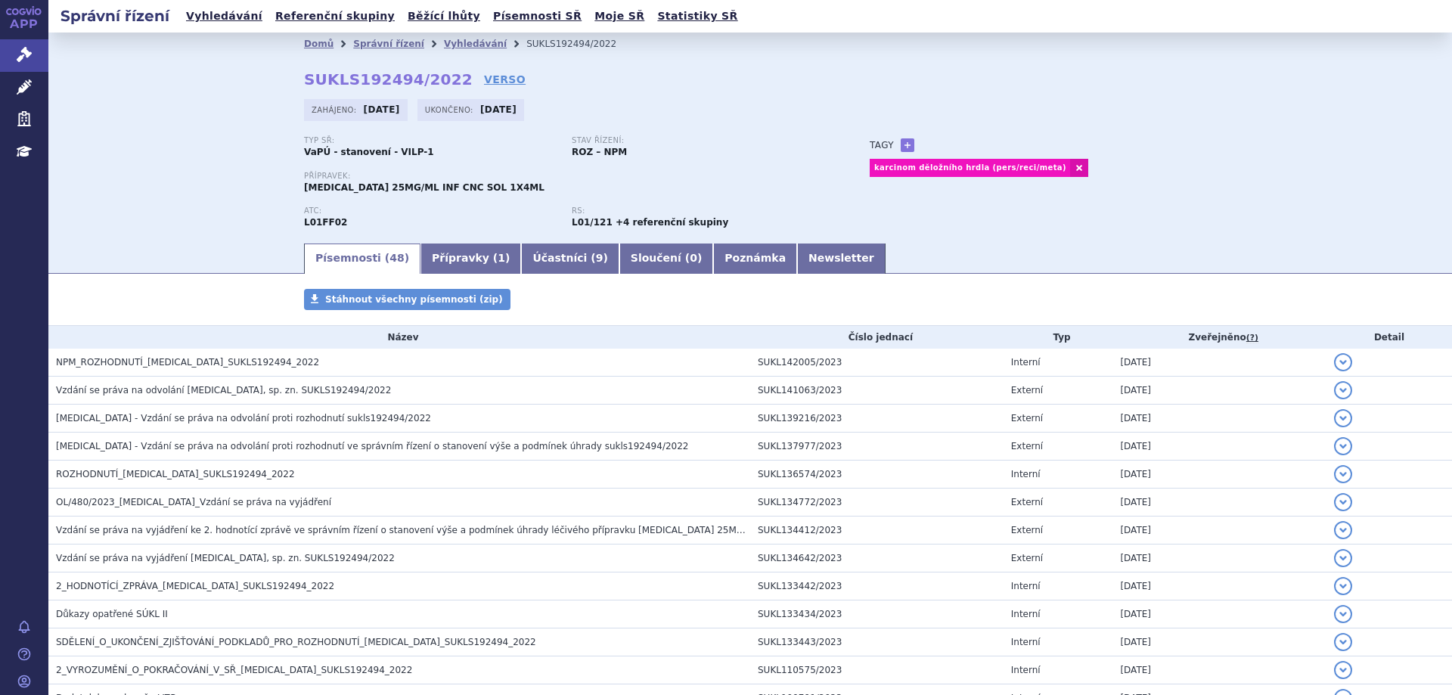 The image size is (1452, 695). What do you see at coordinates (599, 152) in the screenshot?
I see `strong: ROZ – NPM` at bounding box center [599, 152].